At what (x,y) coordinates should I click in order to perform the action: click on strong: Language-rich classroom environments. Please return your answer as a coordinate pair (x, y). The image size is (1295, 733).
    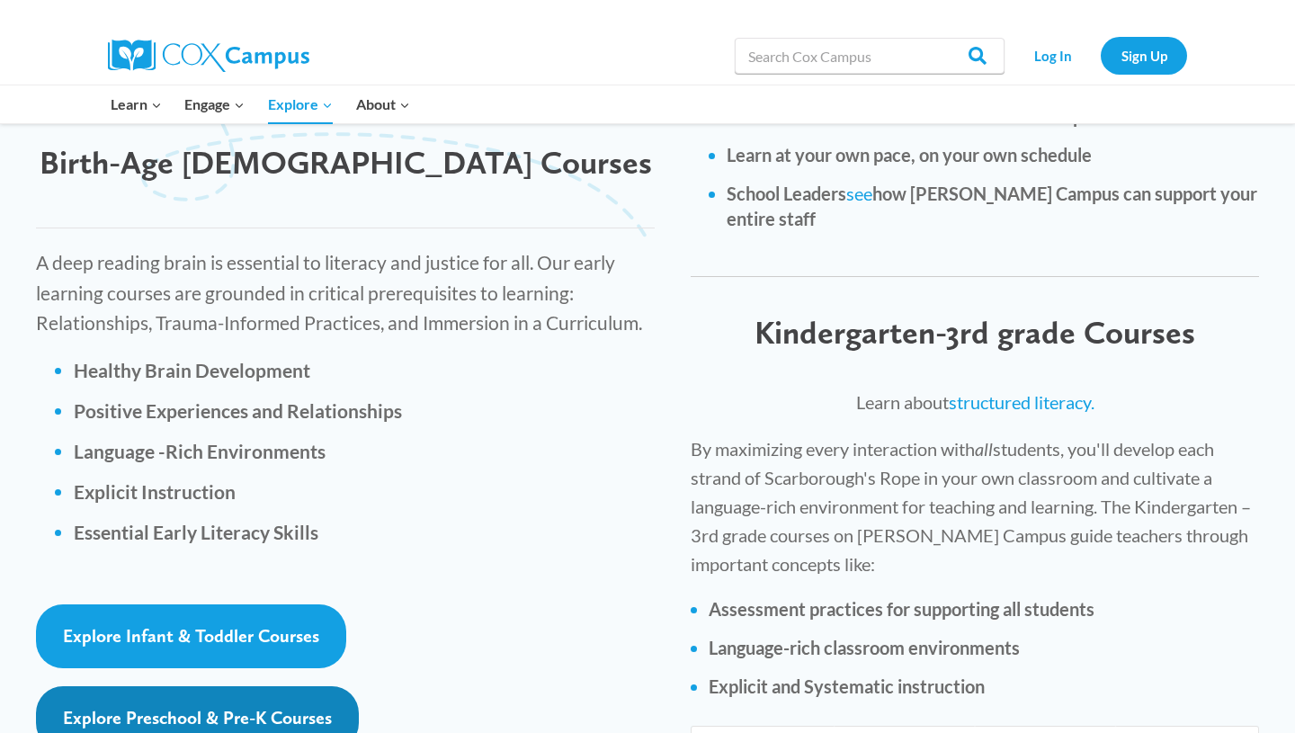
    Looking at the image, I should click on (864, 647).